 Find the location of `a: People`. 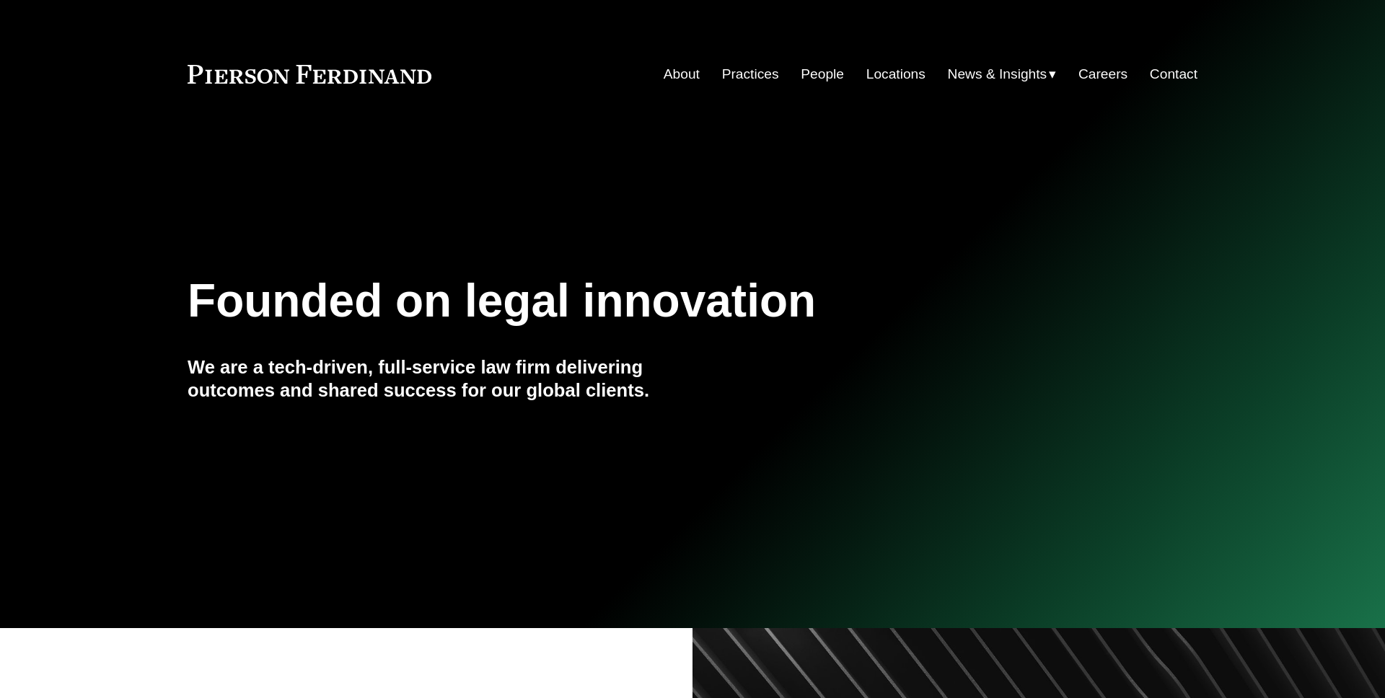

a: People is located at coordinates (823, 74).